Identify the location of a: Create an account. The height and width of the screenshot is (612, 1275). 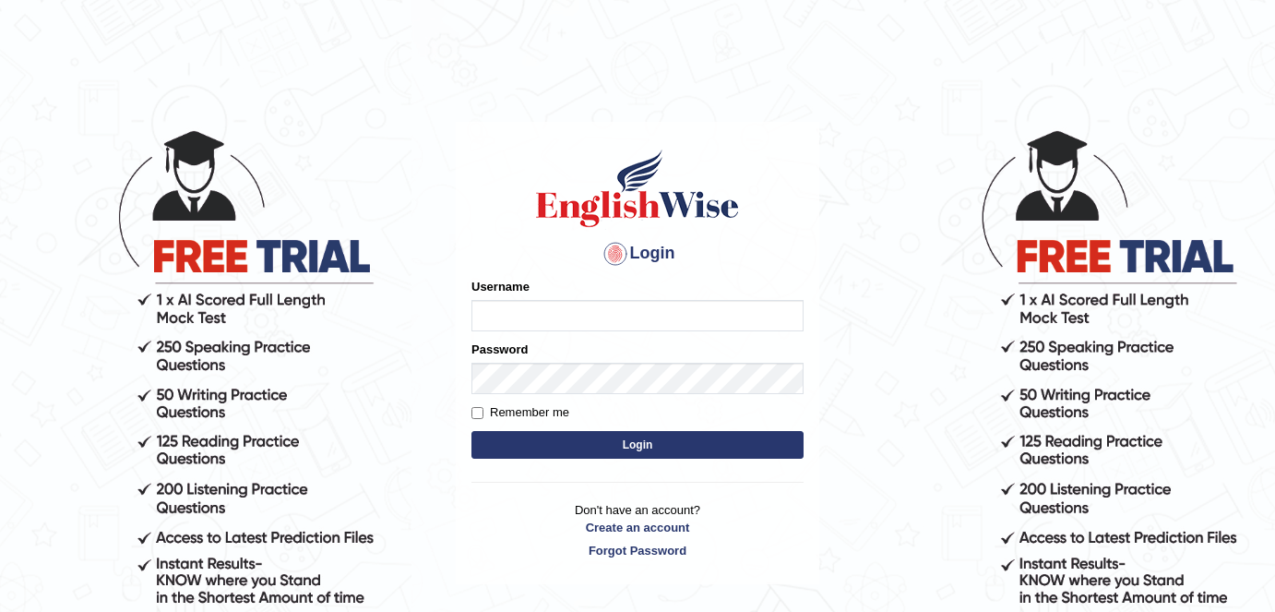
(638, 527).